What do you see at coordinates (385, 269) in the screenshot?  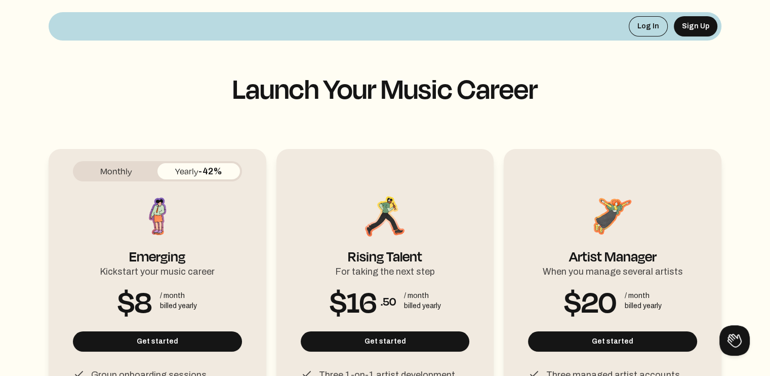 I see `div: For taking the next step` at bounding box center [385, 269].